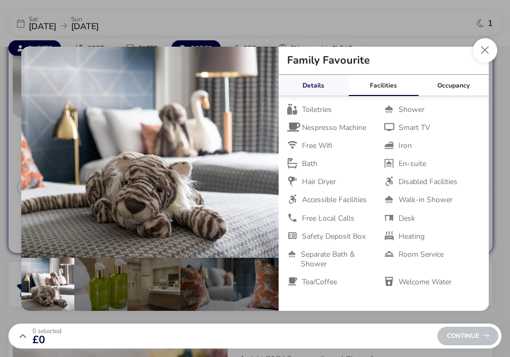 The width and height of the screenshot is (510, 357). What do you see at coordinates (150, 152) in the screenshot?
I see `img: 8a72083e188a9e677f8329517ed1b02b8fc4843cfca6cf4a87e53ac4c113ece7` at bounding box center [150, 152].